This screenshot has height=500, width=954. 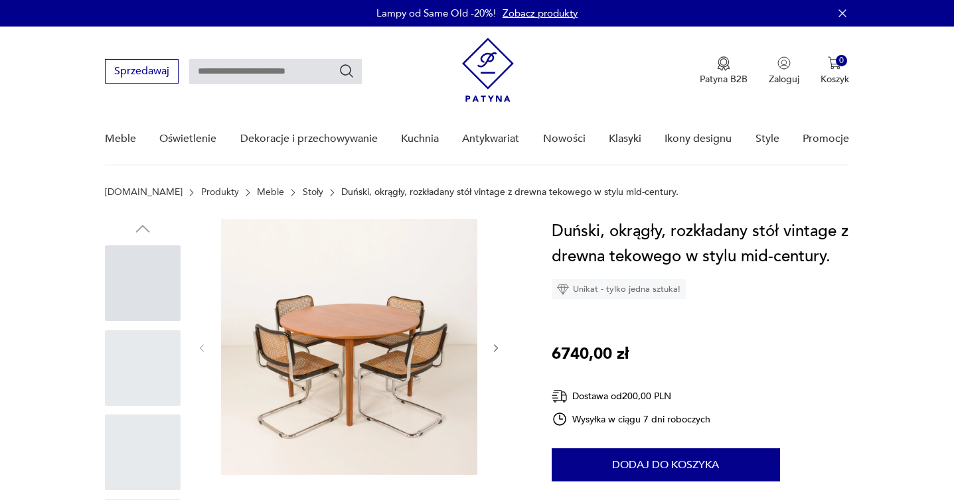 I want to click on a: Produkty, so click(x=220, y=192).